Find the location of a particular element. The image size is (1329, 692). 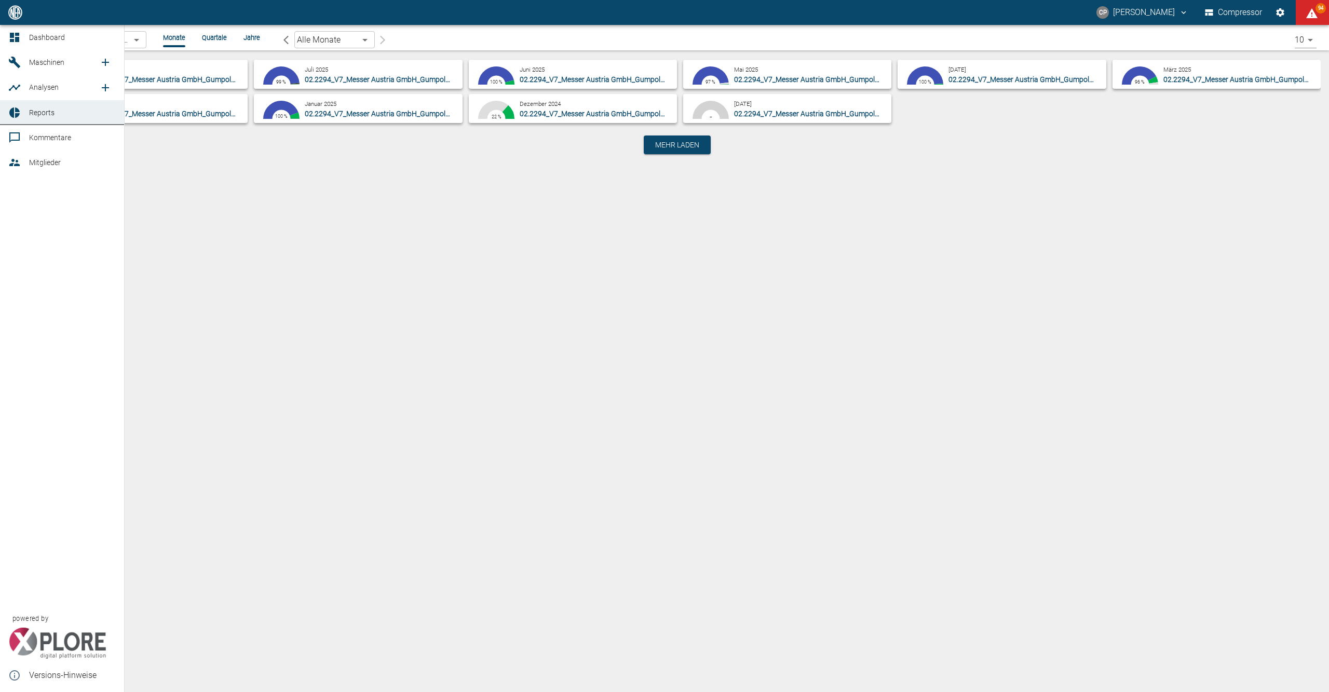

button: 88.73 %11.27 %0.28 %100 %Januar 202502.2294_V7_Messer Austria GmbH_Gumpoldskirchen (AT) is located at coordinates (358, 109).